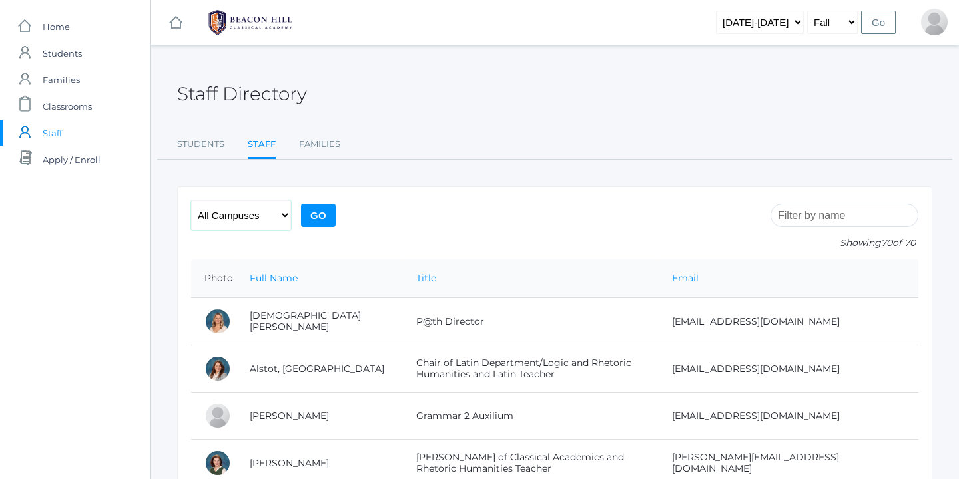 The image size is (959, 479). What do you see at coordinates (61, 80) in the screenshot?
I see `span: Families` at bounding box center [61, 80].